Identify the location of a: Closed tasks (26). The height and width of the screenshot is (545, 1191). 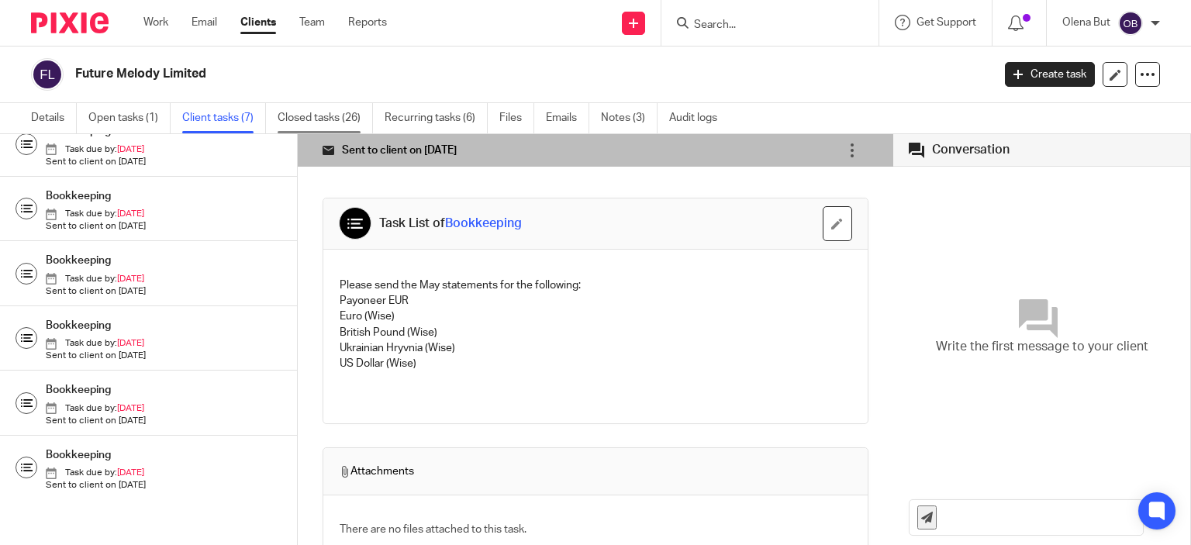
(325, 118).